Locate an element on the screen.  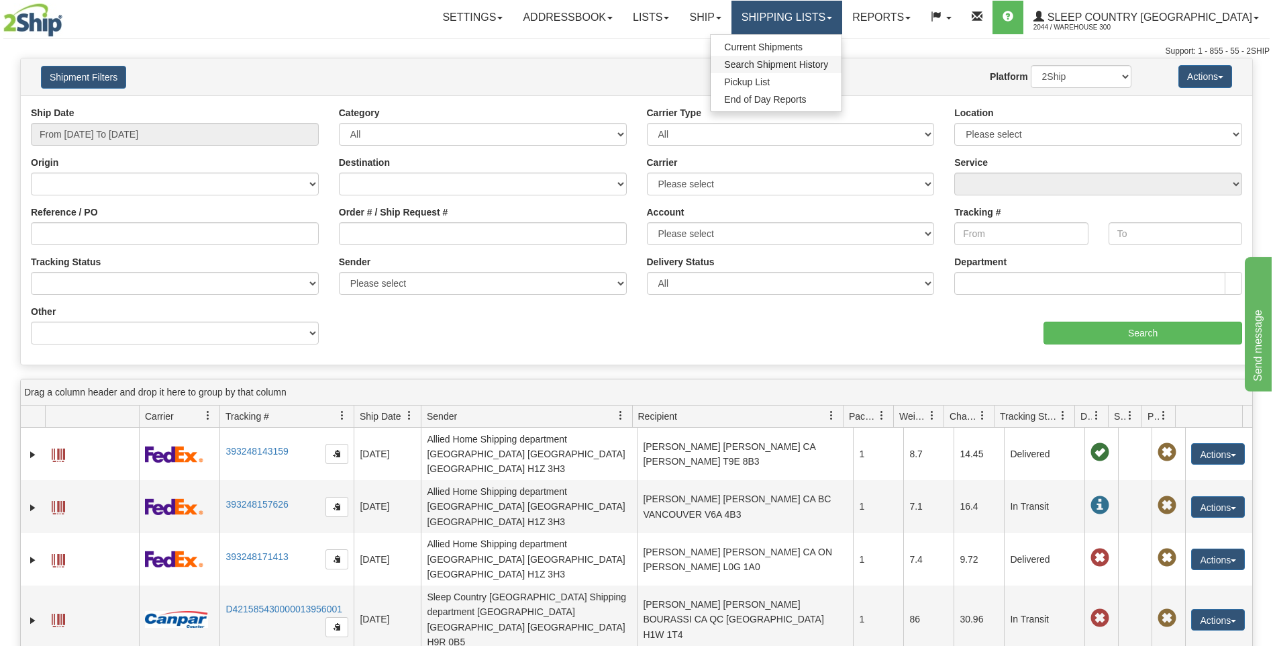
label: Tracking Status is located at coordinates (66, 262).